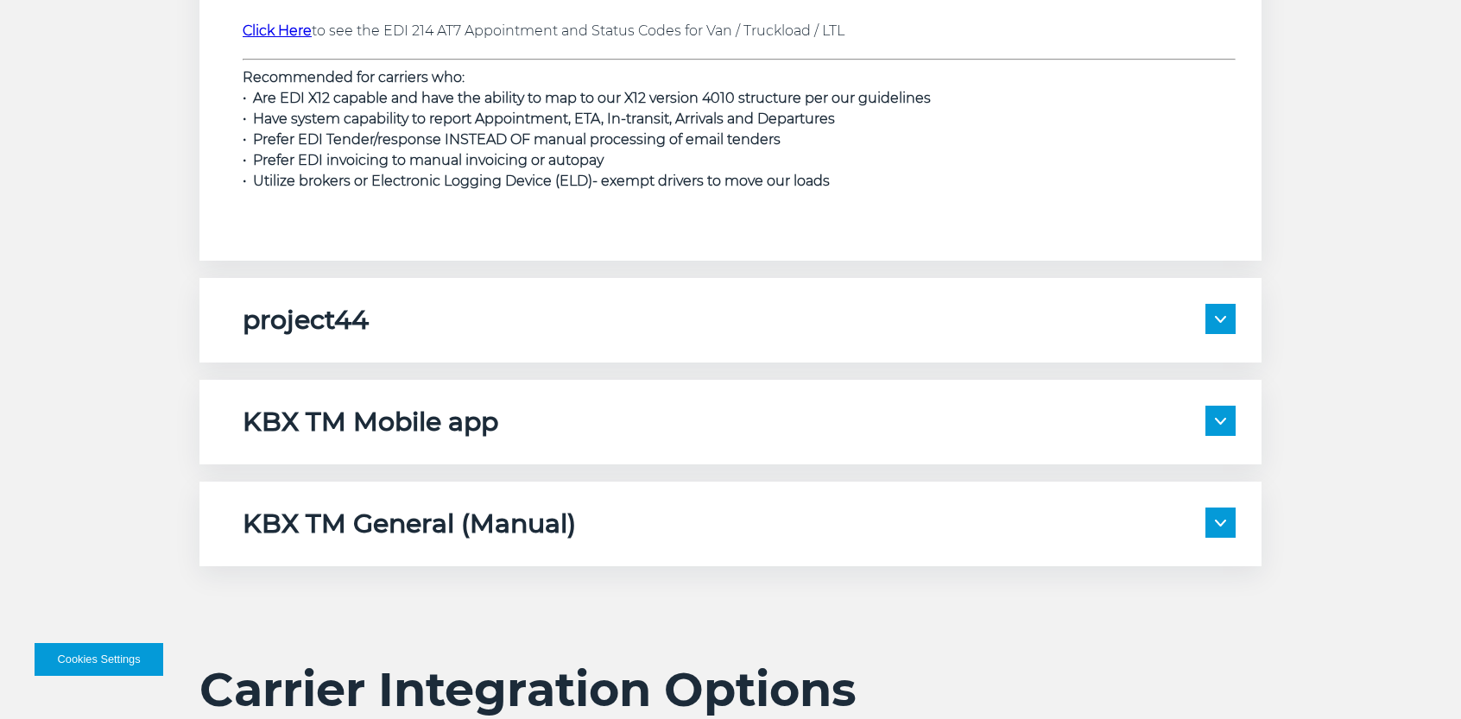  What do you see at coordinates (277, 30) in the screenshot?
I see `a: Click Here` at bounding box center [277, 30].